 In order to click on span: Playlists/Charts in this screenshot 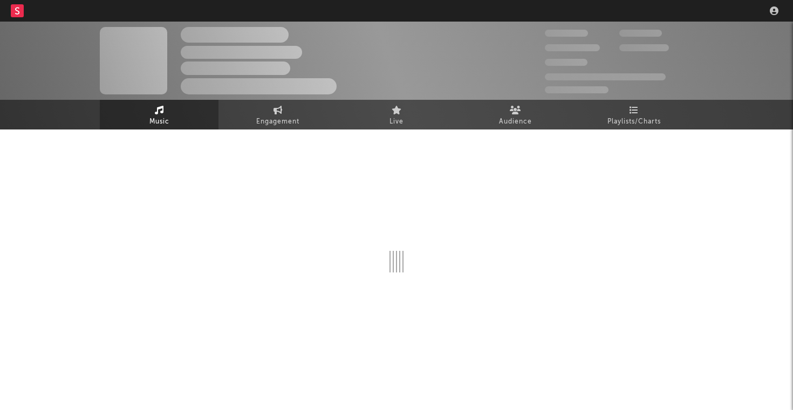, I will do `click(634, 122)`.